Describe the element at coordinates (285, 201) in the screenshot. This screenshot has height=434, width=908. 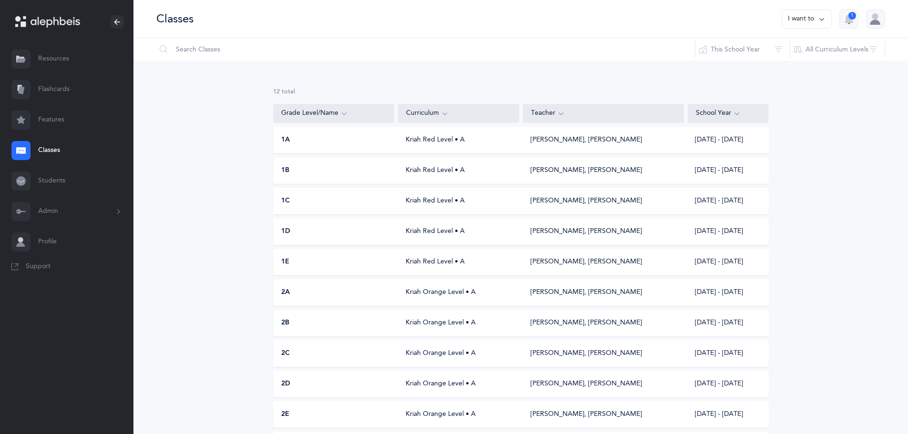
I see `span: 1C` at that location.